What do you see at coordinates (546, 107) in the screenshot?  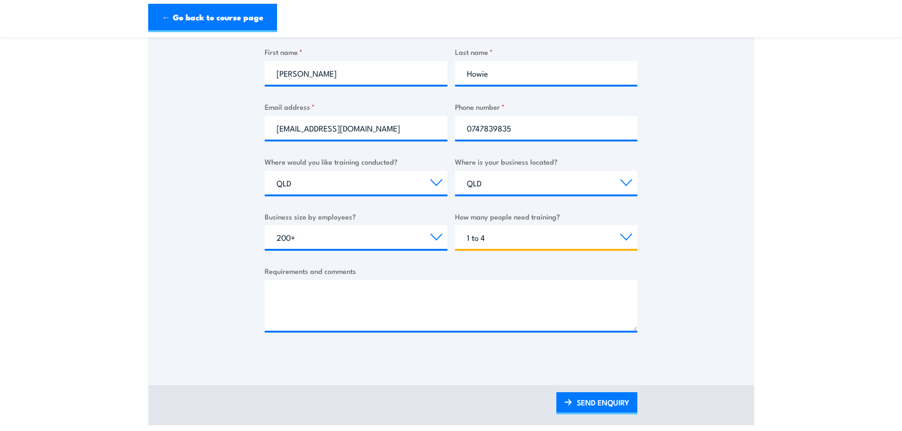 I see `label: Phone number` at bounding box center [546, 107].